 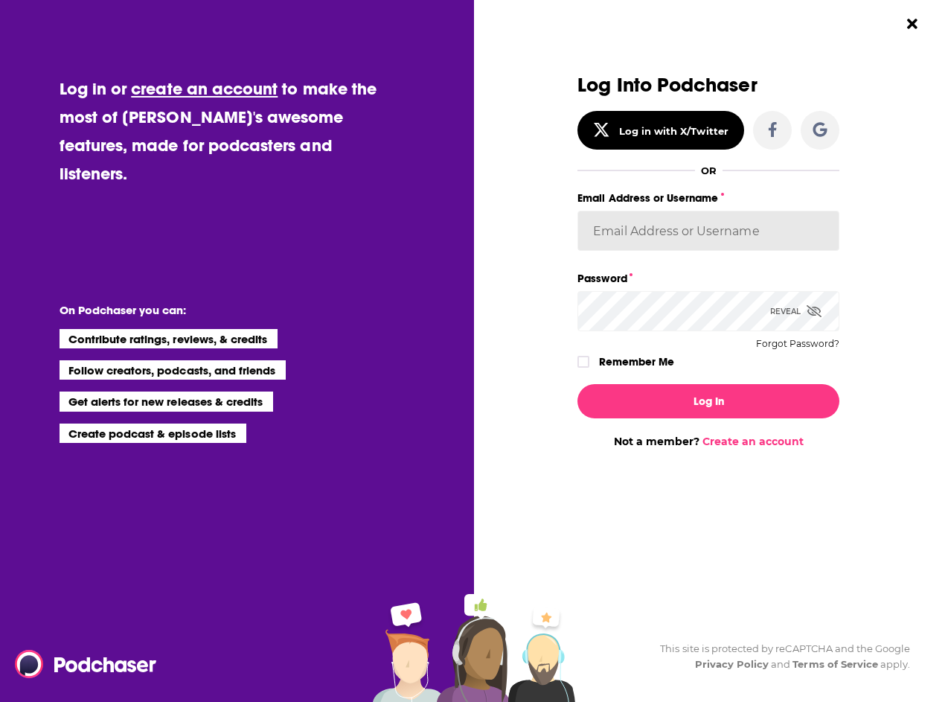 What do you see at coordinates (708, 231) in the screenshot?
I see `input: Email Address or Username` at bounding box center [708, 231].